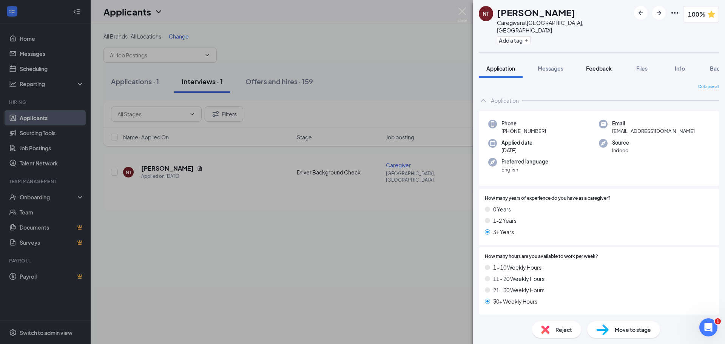 This screenshot has width=725, height=344. Describe the element at coordinates (653, 123) in the screenshot. I see `span: Email` at that location.